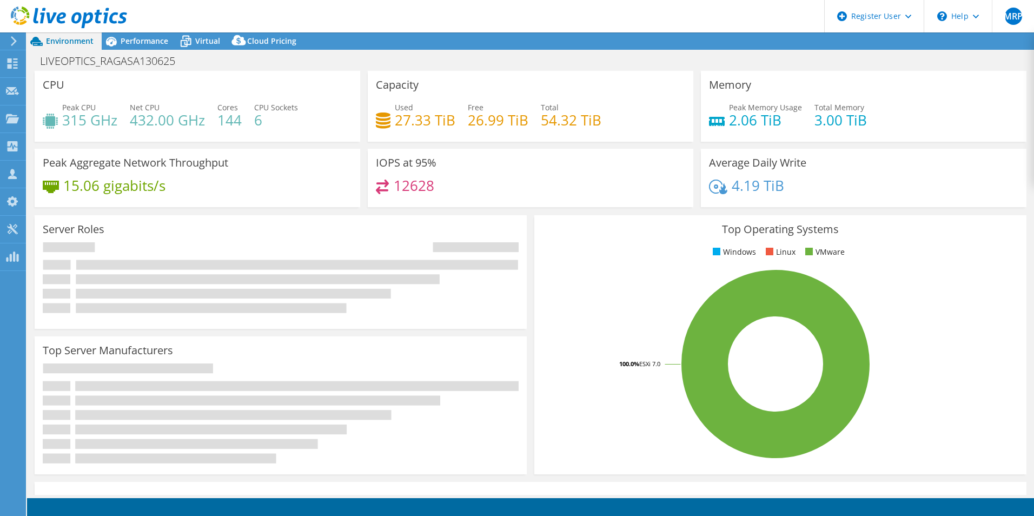 The width and height of the screenshot is (1034, 516). What do you see at coordinates (840, 107) in the screenshot?
I see `span: Total Memory` at bounding box center [840, 107].